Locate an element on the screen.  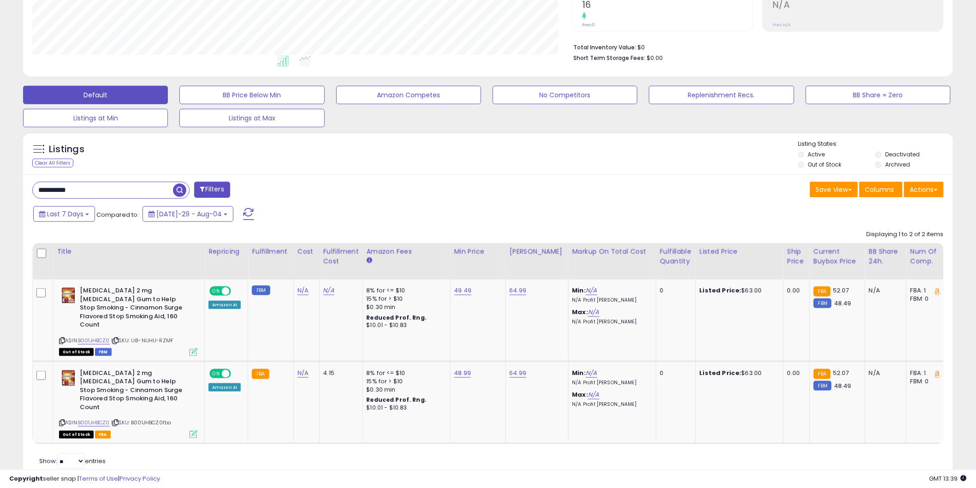
a: 64.99 is located at coordinates (518, 291).